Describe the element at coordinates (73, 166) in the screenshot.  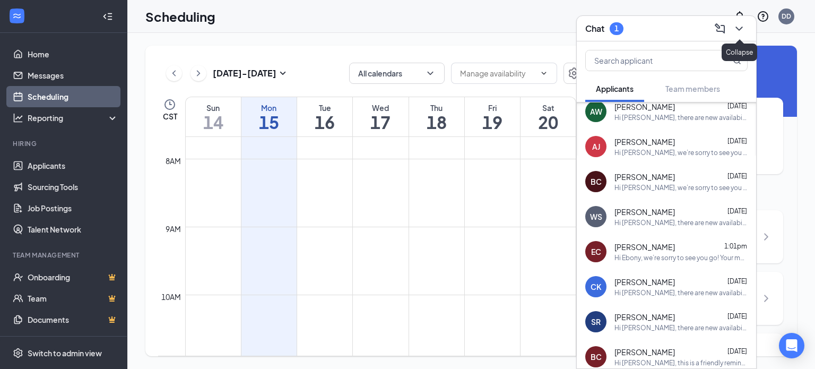
I see `a: Applicants` at that location.